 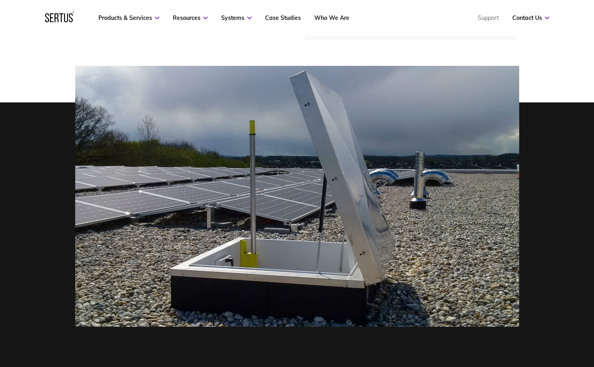 I want to click on div: Chat Widget, so click(x=521, y=320).